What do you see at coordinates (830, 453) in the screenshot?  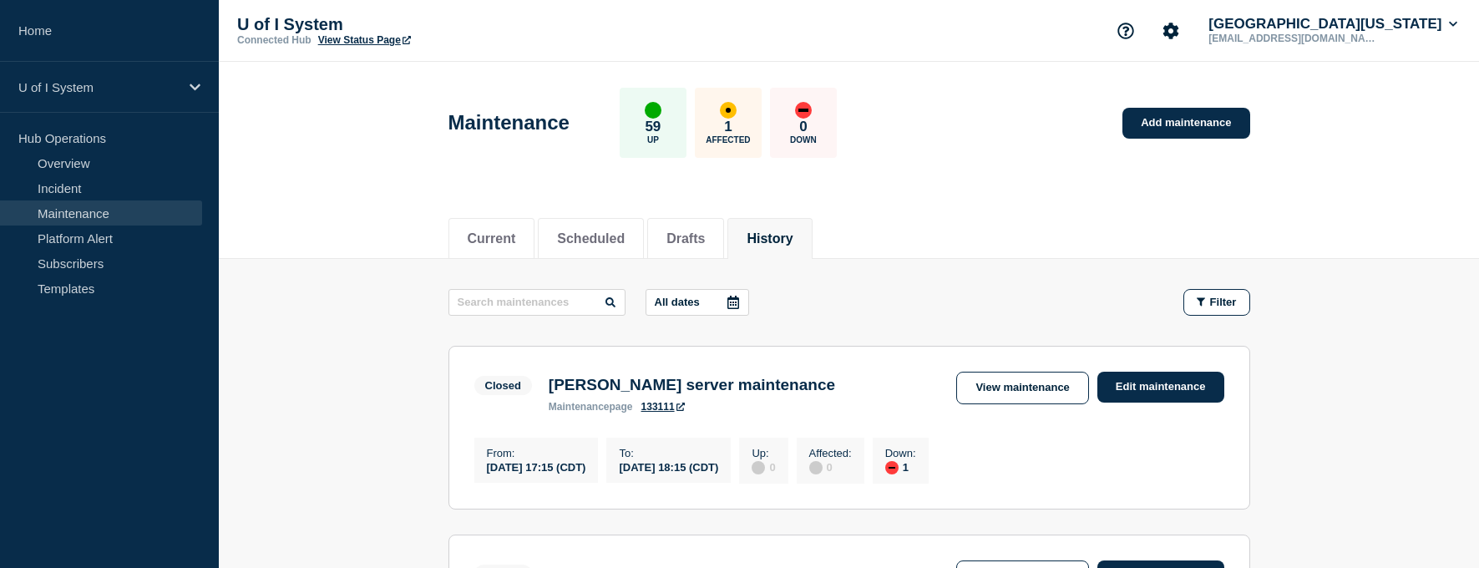 I see `p: Affected :` at bounding box center [830, 453].